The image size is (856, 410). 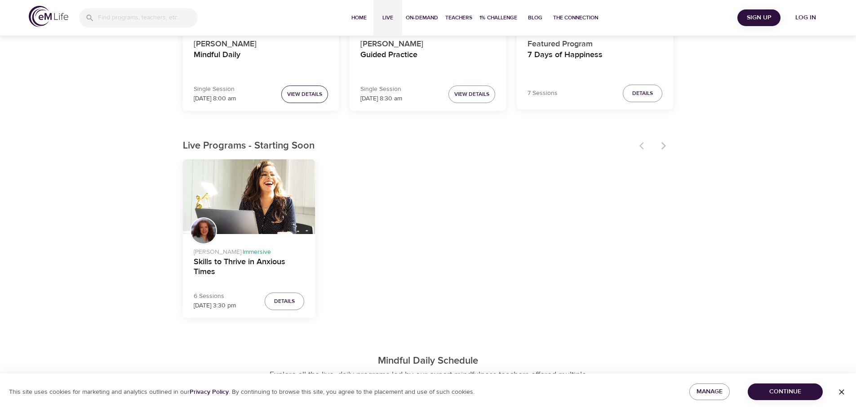 What do you see at coordinates (428, 380) in the screenshot?
I see `p: Explore all the live, daily programs led by our expert mindfulness teachers offered multiple time...` at bounding box center [428, 380].